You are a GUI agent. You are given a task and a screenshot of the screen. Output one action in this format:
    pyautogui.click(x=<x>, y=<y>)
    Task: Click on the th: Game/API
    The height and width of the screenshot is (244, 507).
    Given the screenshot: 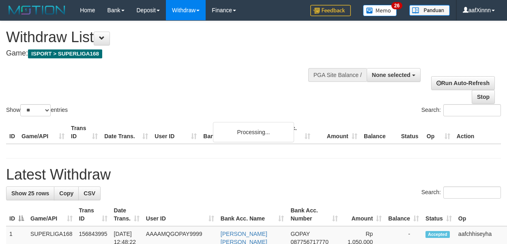 What is the action you would take?
    pyautogui.click(x=43, y=132)
    